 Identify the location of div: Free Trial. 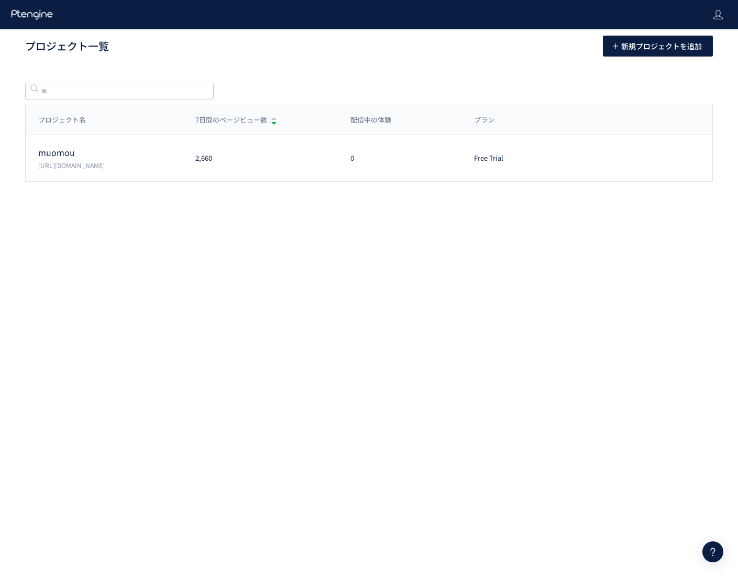
(509, 158).